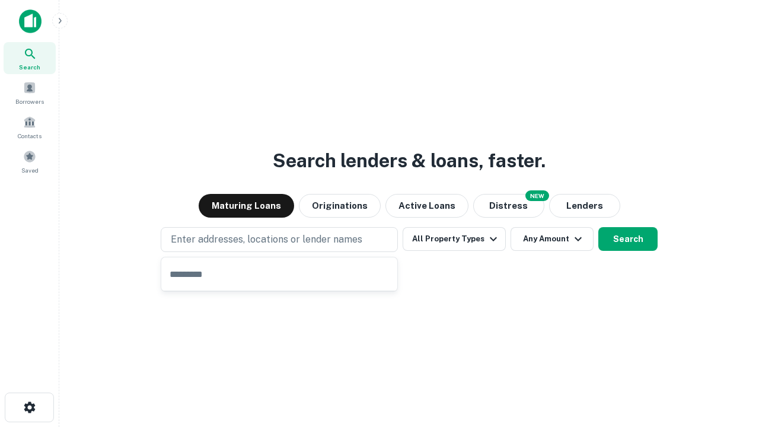 The image size is (759, 427). What do you see at coordinates (454, 239) in the screenshot?
I see `button: All Property Types` at bounding box center [454, 239].